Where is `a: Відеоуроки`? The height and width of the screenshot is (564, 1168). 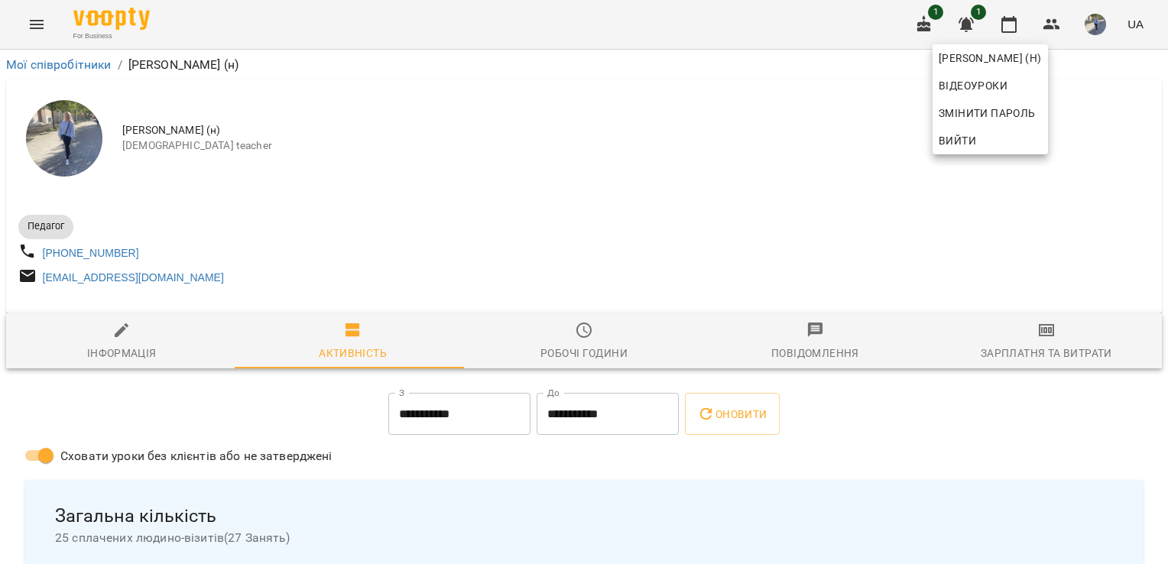 a: Відеоуроки is located at coordinates (973, 86).